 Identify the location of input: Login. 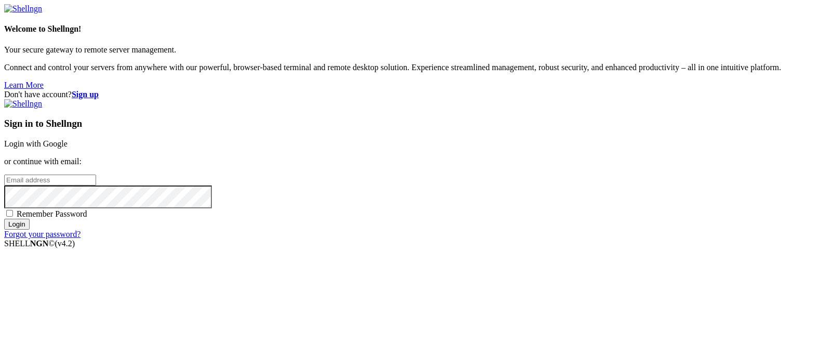
(17, 224).